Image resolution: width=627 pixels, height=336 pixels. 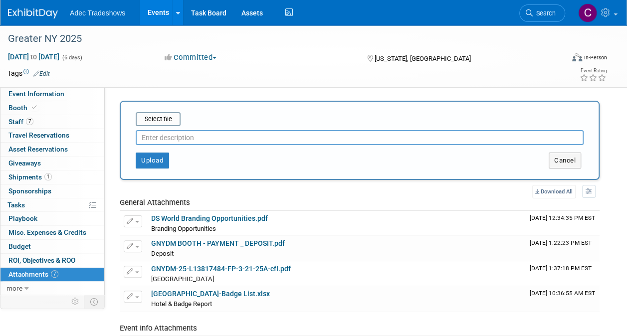 What do you see at coordinates (52, 135) in the screenshot?
I see `a: Travel Reservations` at bounding box center [52, 135].